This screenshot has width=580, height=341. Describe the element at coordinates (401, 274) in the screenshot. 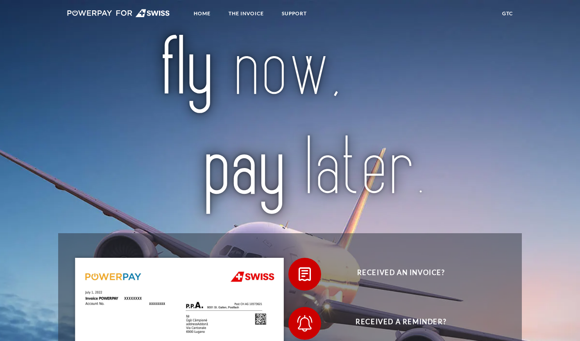

I see `span: Received an invoice?` at that location.